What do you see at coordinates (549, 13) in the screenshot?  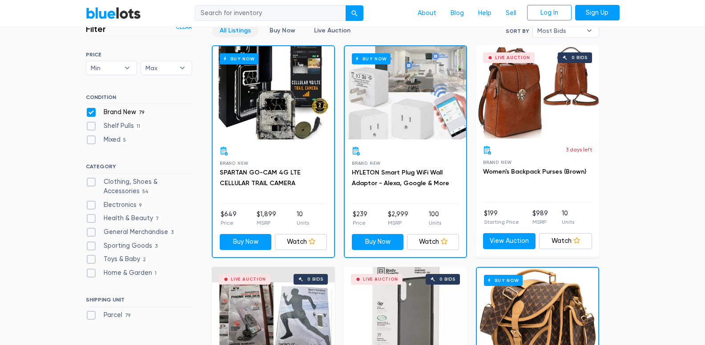 I see `a: Log In` at bounding box center [549, 13].